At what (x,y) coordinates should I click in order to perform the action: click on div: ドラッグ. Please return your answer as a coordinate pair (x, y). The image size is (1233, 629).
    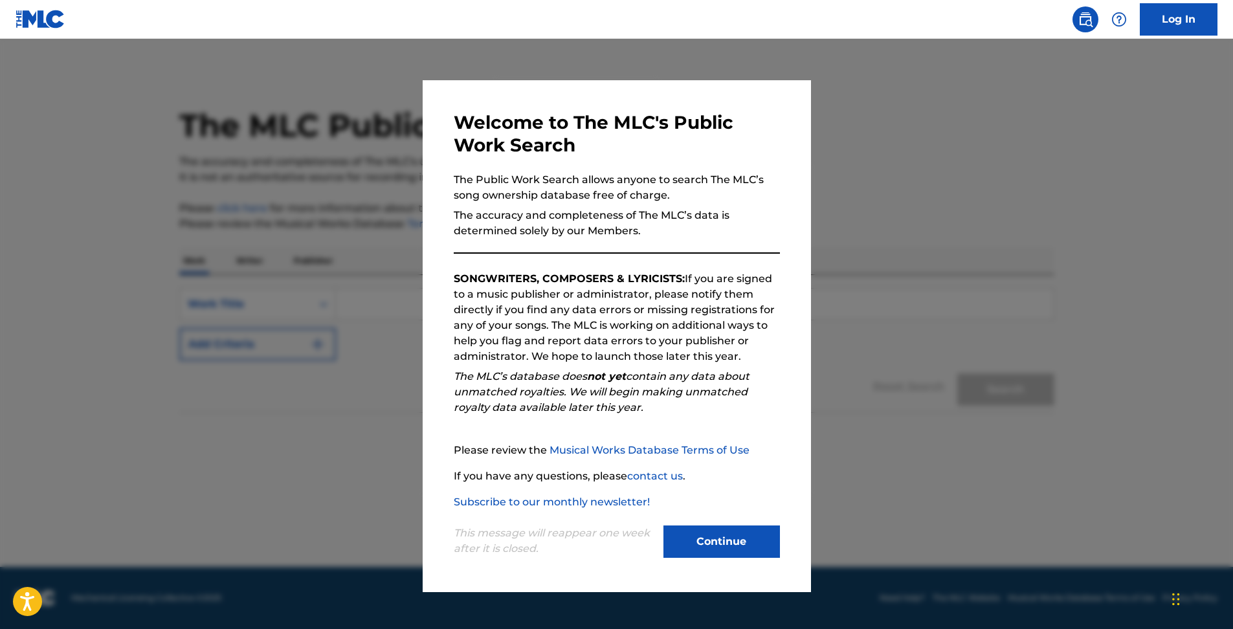
    Looking at the image, I should click on (1176, 599).